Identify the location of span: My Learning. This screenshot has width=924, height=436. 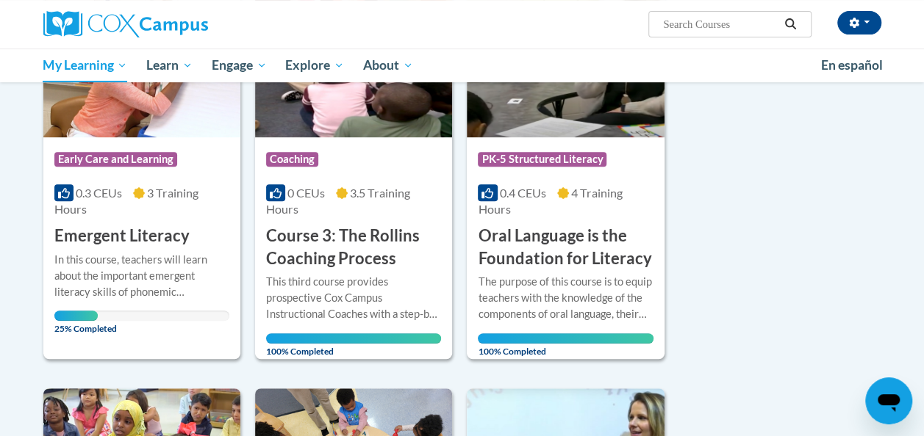
(85, 65).